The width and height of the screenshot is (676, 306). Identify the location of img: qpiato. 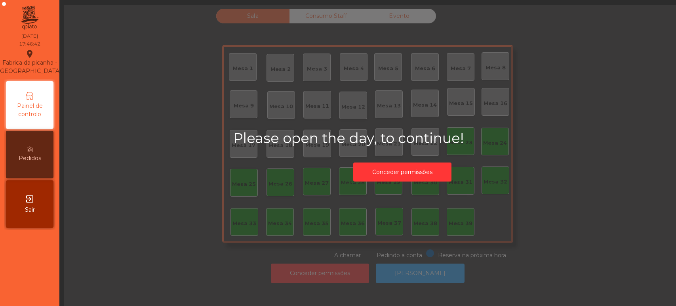
(29, 18).